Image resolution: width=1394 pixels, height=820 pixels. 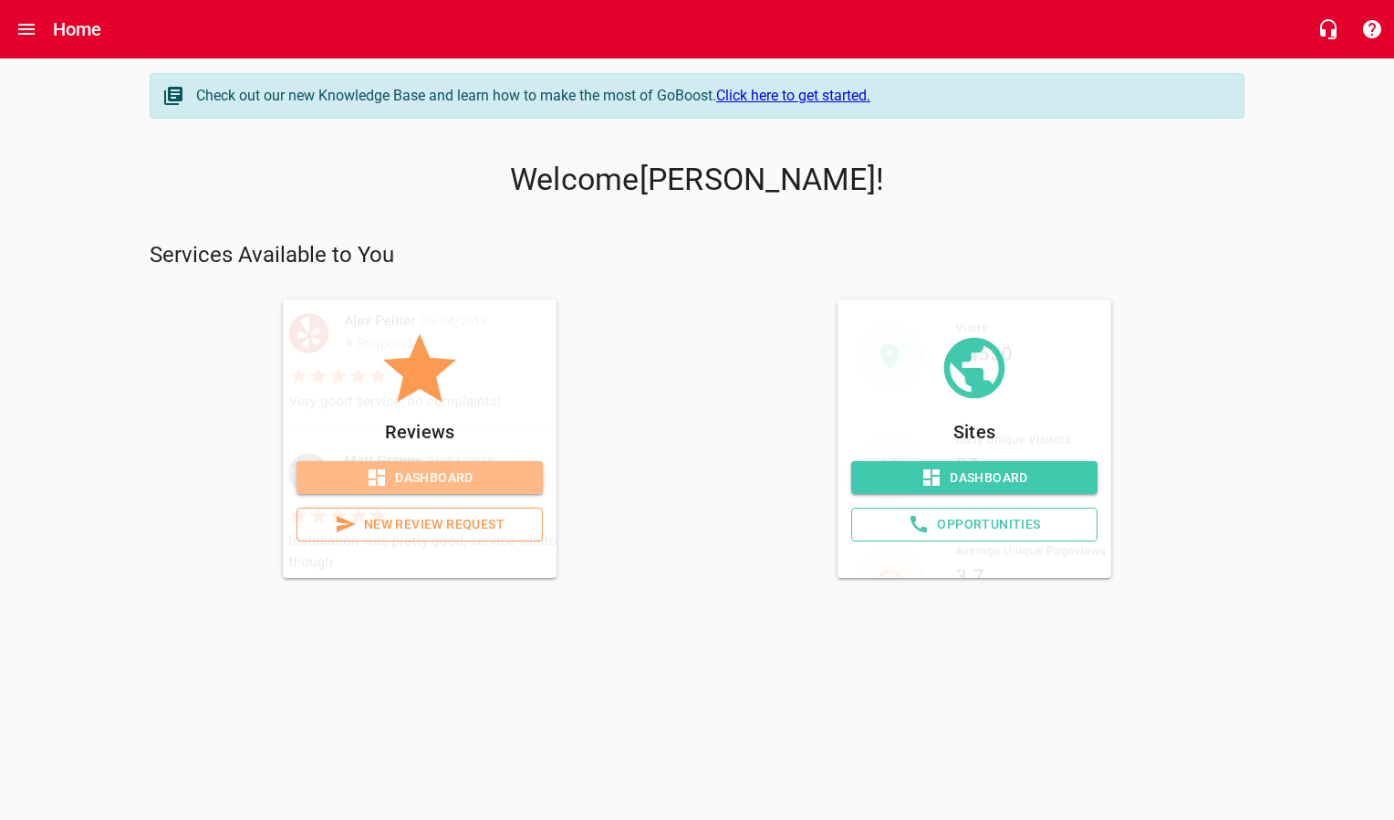 I want to click on p: Sites, so click(x=975, y=432).